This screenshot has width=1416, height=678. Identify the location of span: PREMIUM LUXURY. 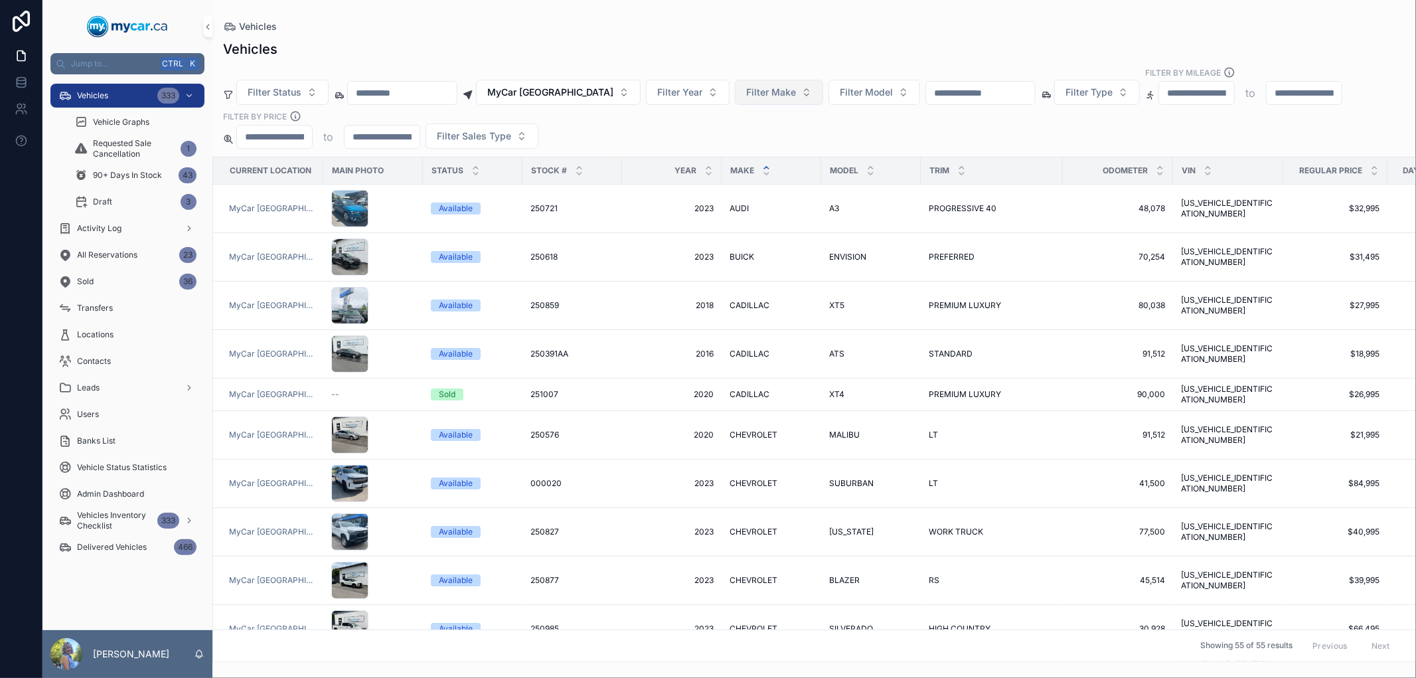
(965, 305).